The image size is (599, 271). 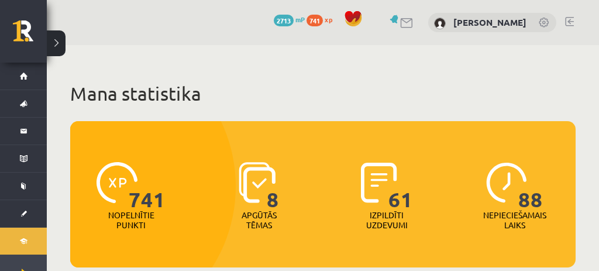 What do you see at coordinates (440, 23) in the screenshot?
I see `img: Gļebs Golubevs` at bounding box center [440, 23].